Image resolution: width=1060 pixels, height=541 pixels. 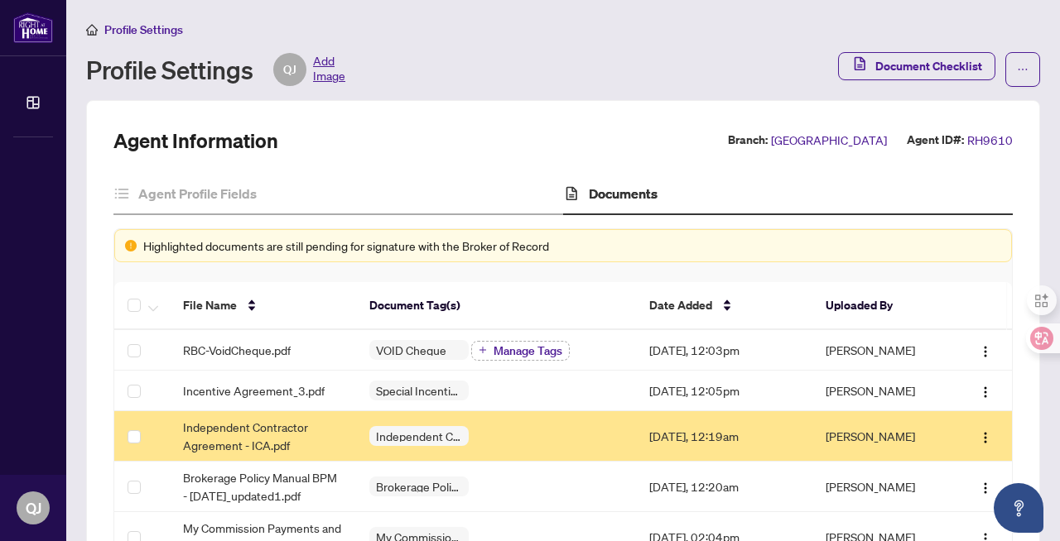 What do you see at coordinates (520, 351) in the screenshot?
I see `button: Manage Tags` at bounding box center [520, 351].